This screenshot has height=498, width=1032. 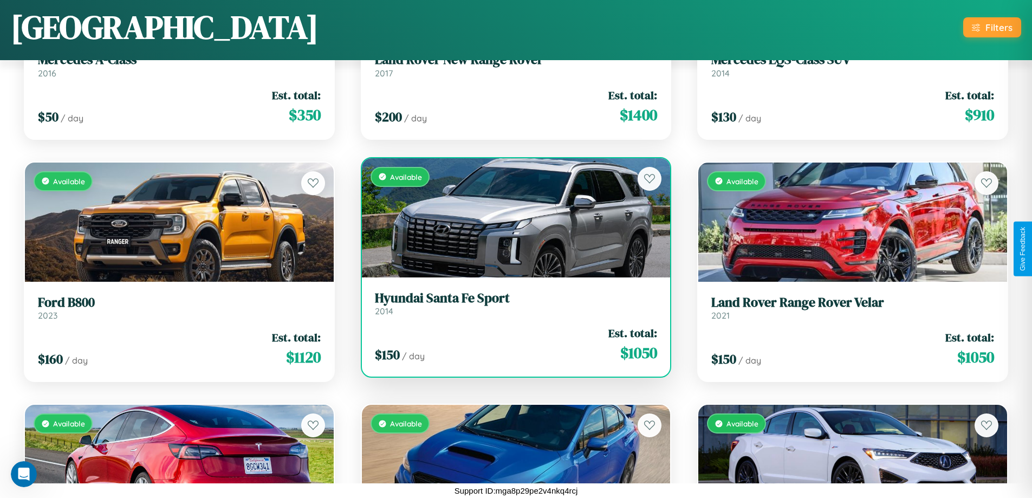 I want to click on span: $ 200, so click(x=388, y=116).